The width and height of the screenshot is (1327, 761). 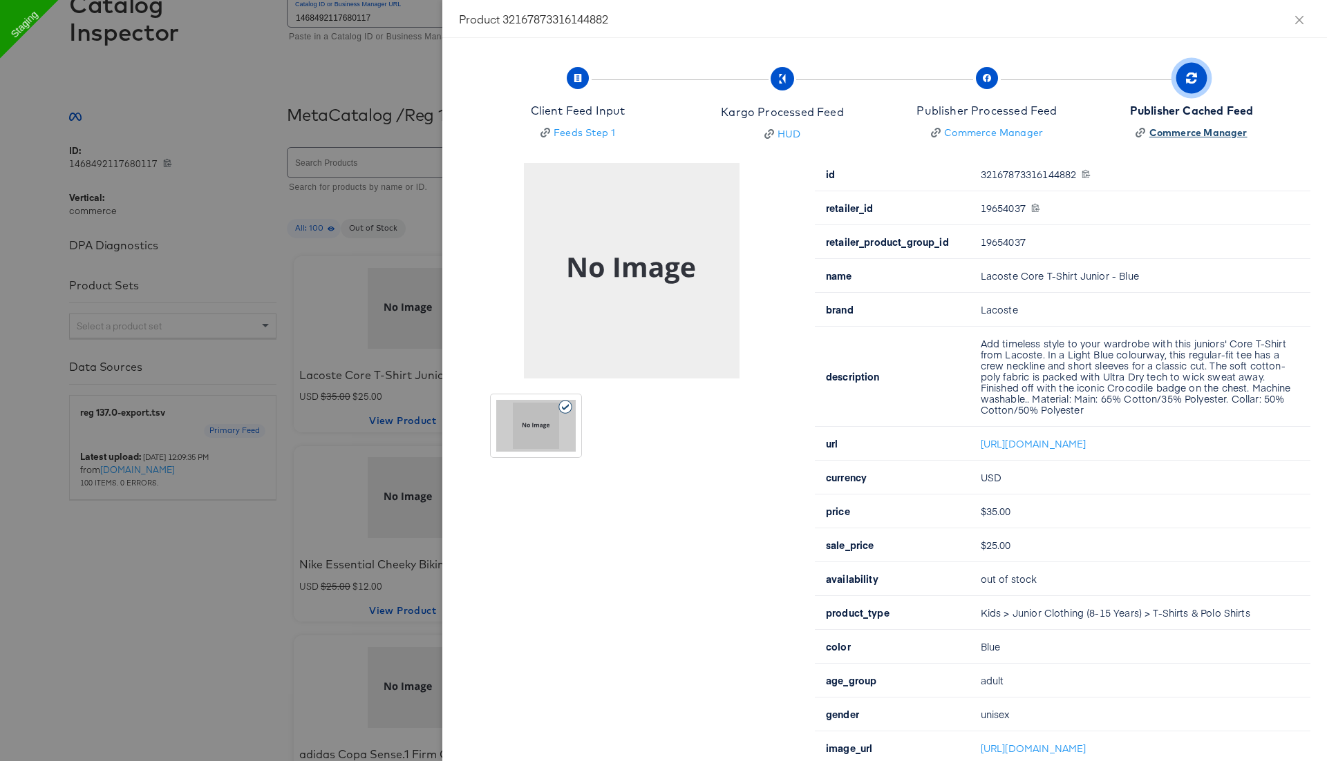 I want to click on button: Client Feed InputFeeds Step 1, so click(x=578, y=105).